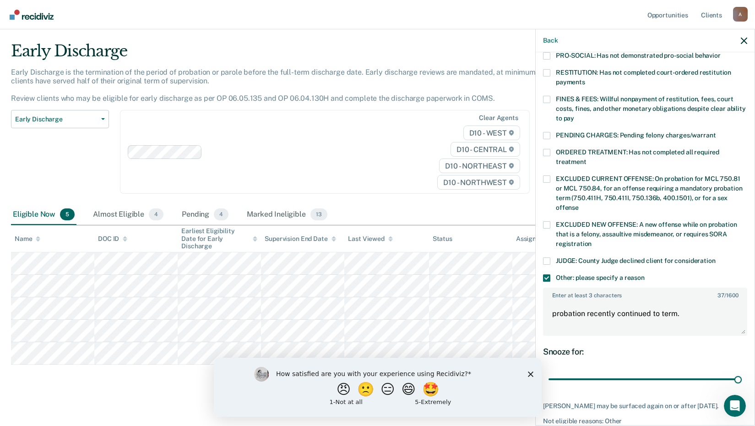  I want to click on div: DOC ID, so click(113, 239).